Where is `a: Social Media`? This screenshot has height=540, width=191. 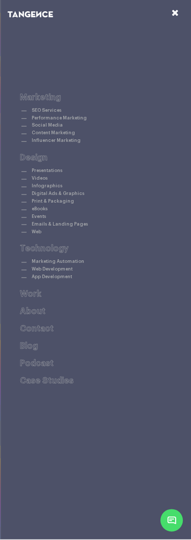
a: Social Media is located at coordinates (47, 125).